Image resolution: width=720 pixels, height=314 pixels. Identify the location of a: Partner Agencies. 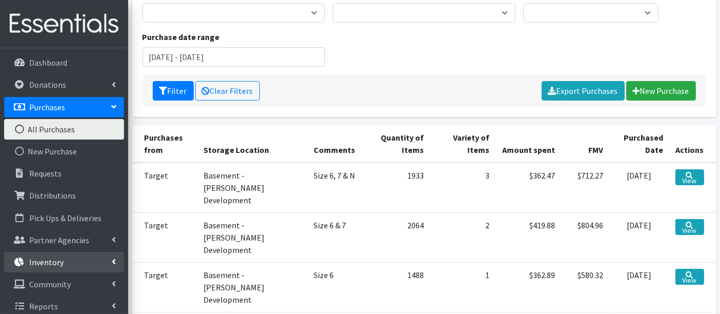
(64, 240).